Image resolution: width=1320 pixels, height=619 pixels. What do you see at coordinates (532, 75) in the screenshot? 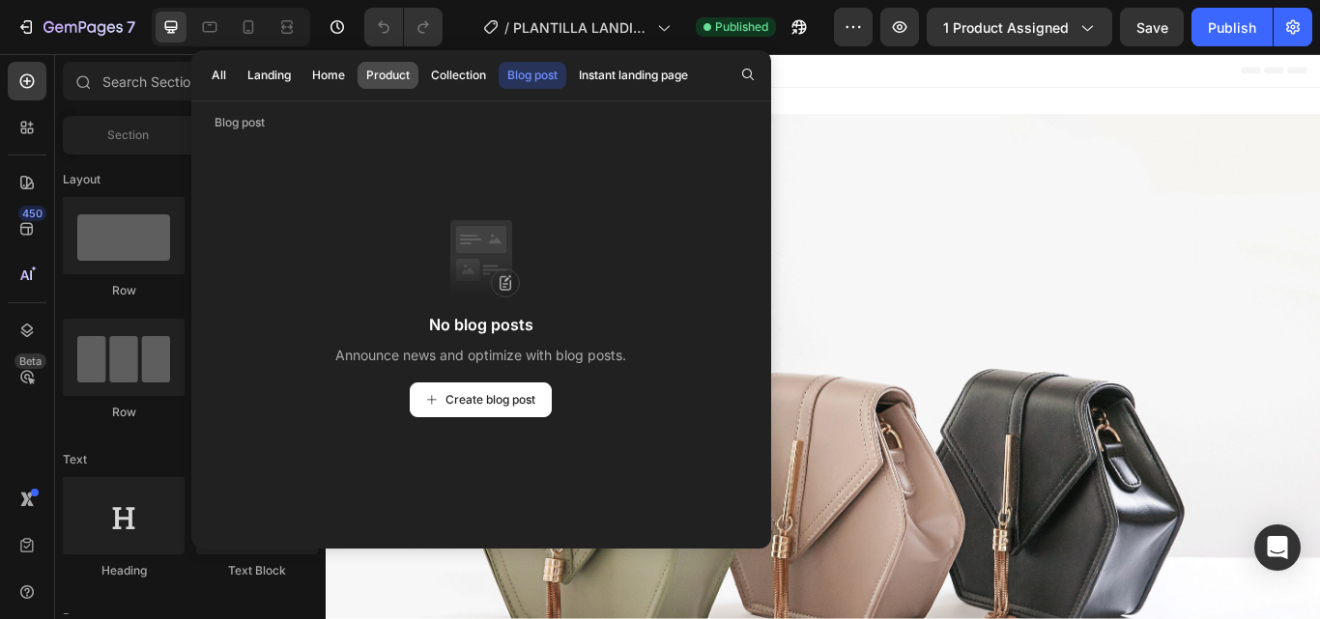
I see `div: Blog post` at bounding box center [532, 75].